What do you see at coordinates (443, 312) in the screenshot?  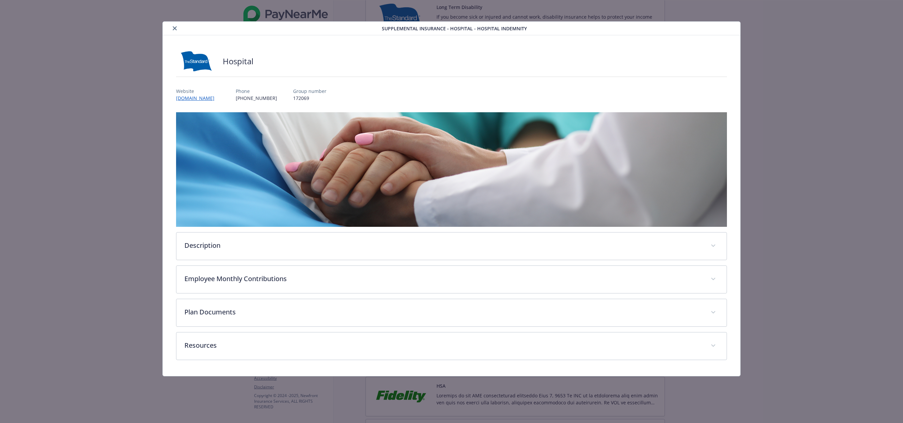 I see `p: Plan Documents` at bounding box center [443, 312].